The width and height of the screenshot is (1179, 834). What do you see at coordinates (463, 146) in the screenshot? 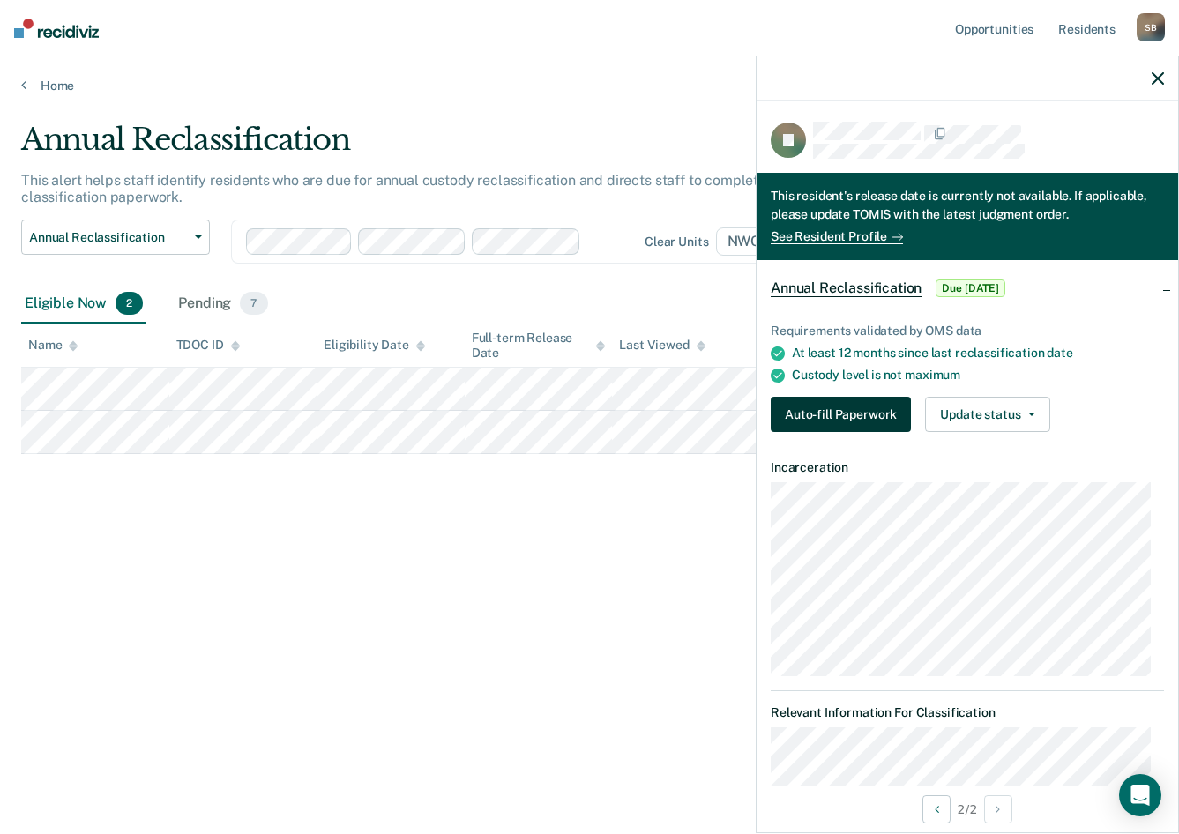
I see `div: Annual Reclassification` at bounding box center [463, 146].